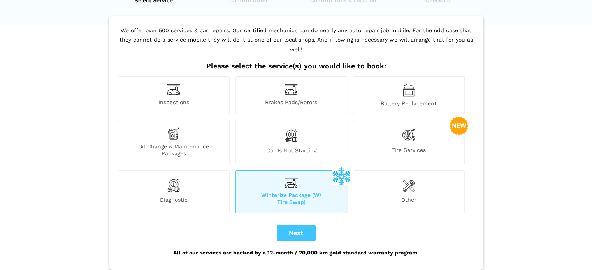 The image size is (592, 270). Describe the element at coordinates (409, 104) in the screenshot. I see `span: Battery Replacement` at that location.